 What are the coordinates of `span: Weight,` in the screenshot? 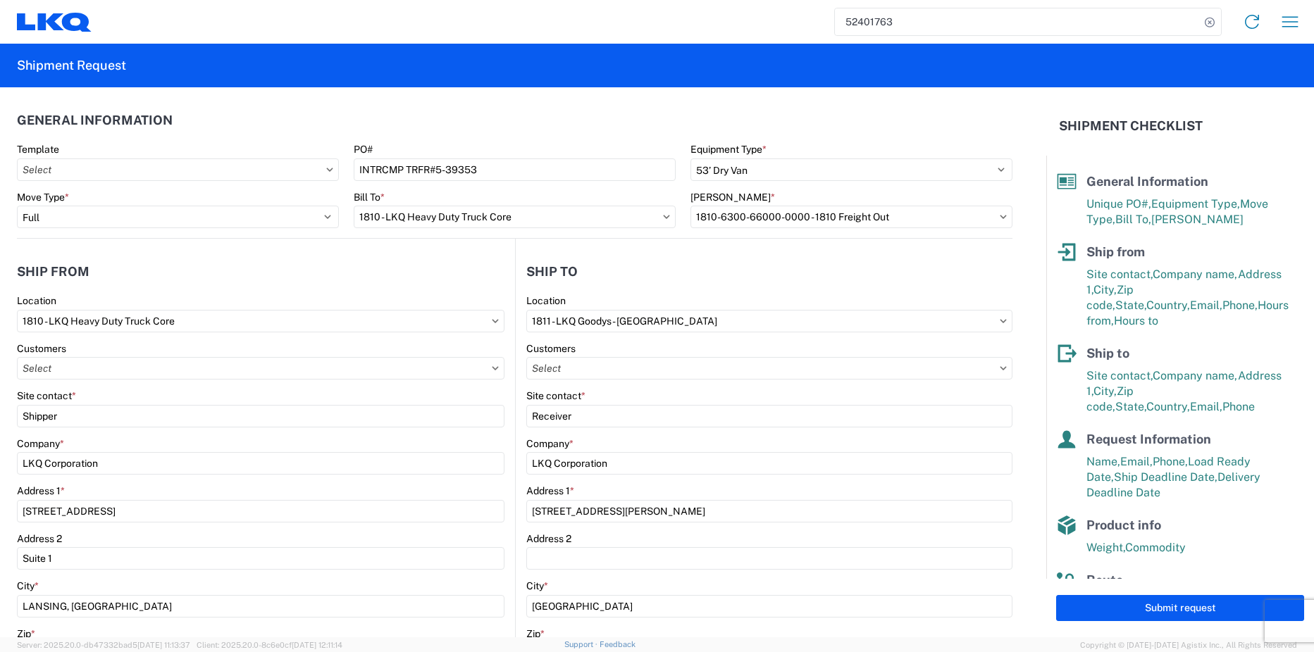 It's located at (1105, 547).